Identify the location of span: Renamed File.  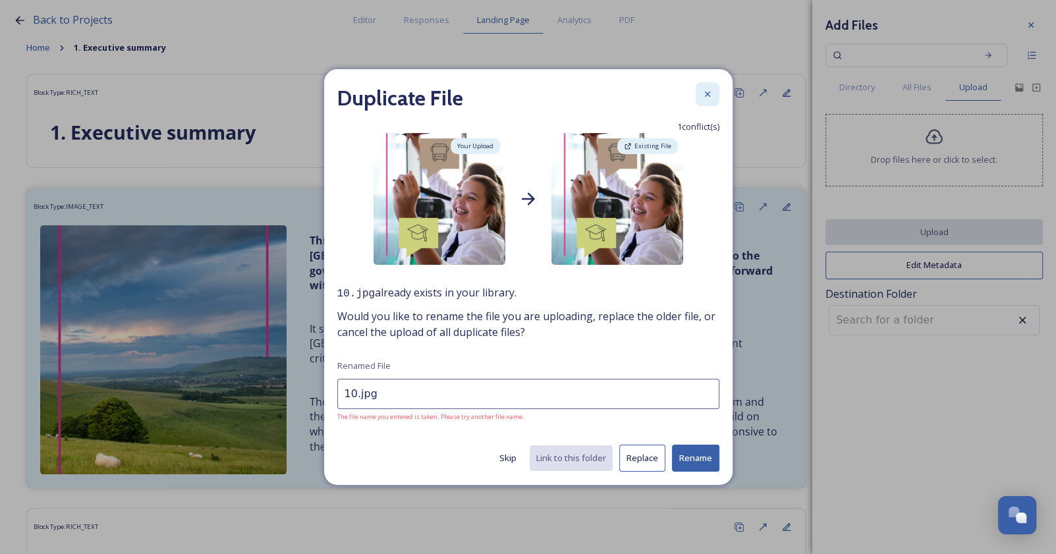
(364, 366).